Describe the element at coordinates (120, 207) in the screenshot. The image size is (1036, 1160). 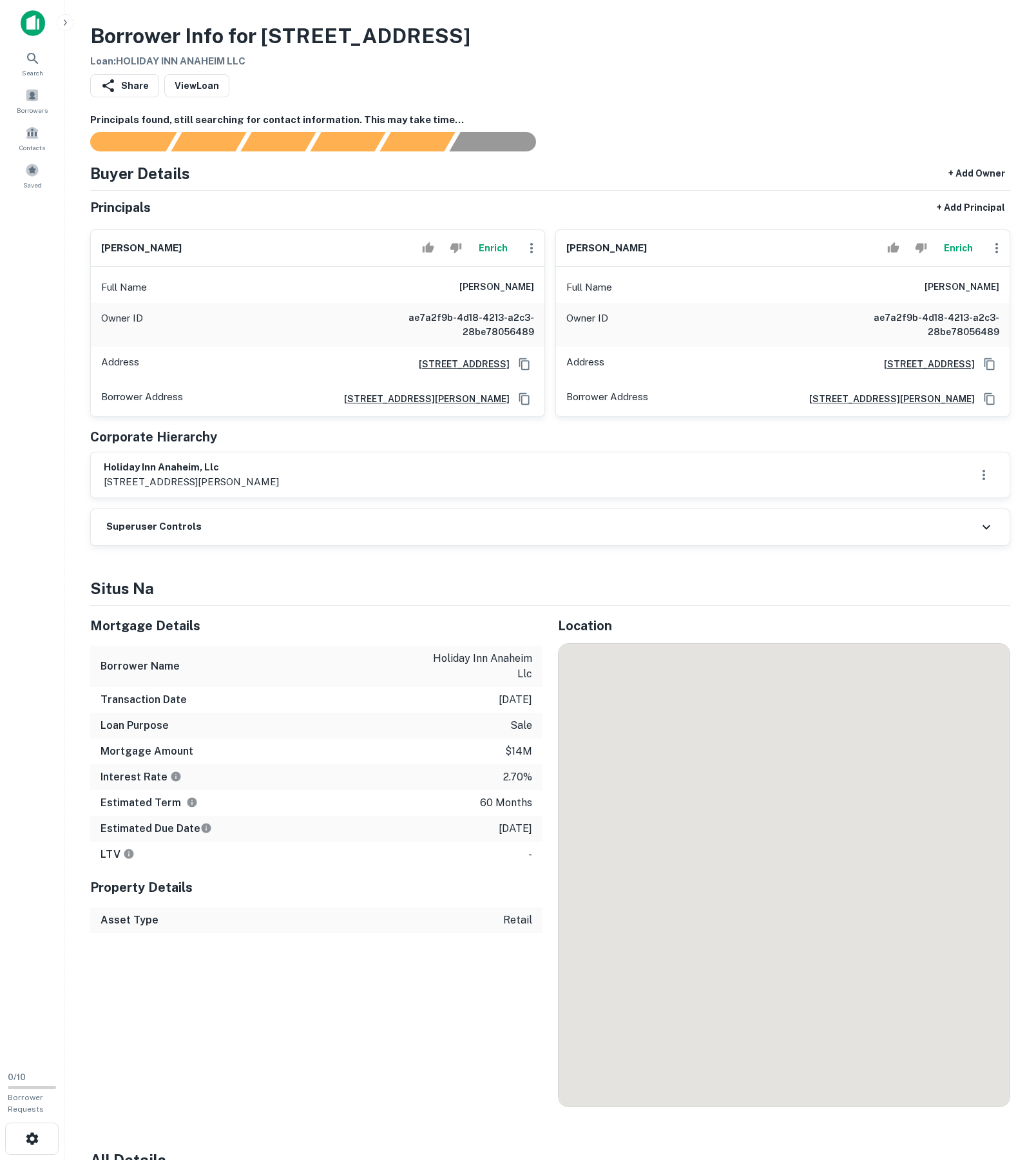
I see `h5: Principals` at that location.